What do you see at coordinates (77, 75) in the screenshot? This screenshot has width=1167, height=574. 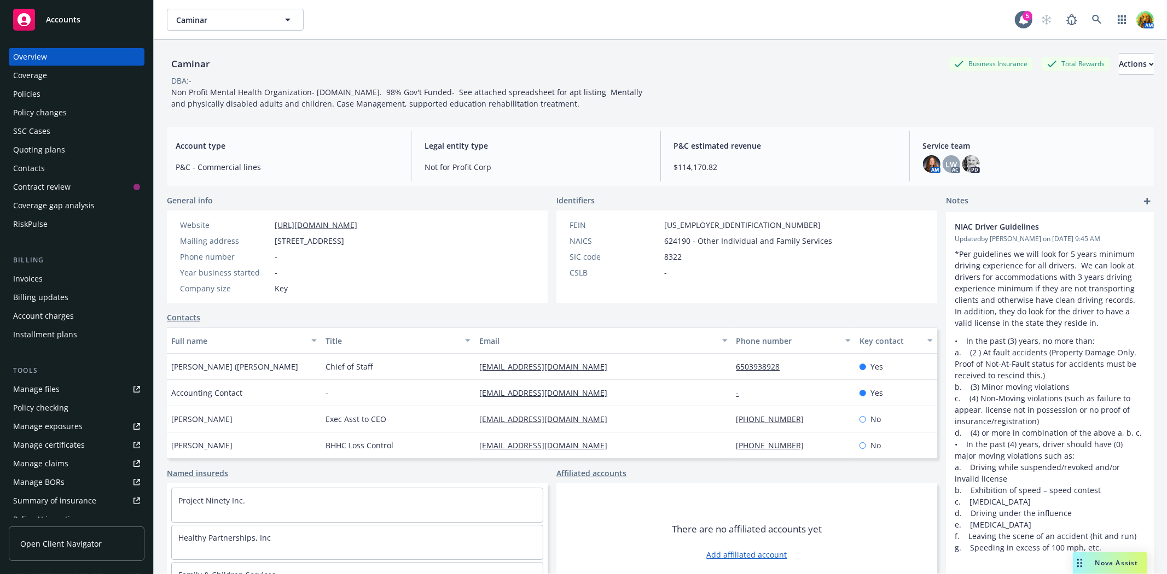 I see `a: Coverage` at bounding box center [77, 75].